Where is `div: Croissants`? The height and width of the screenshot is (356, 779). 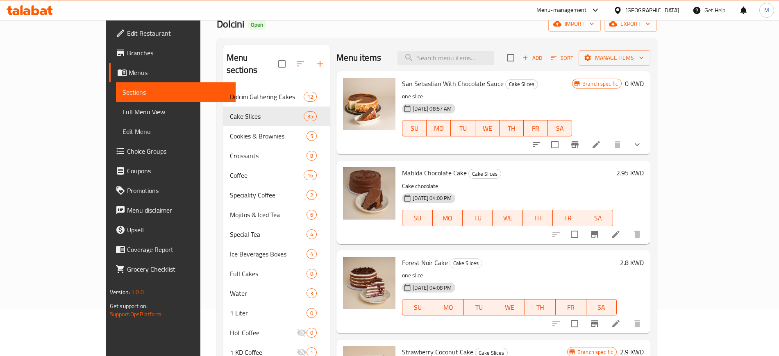
div: Croissants is located at coordinates (268, 156).